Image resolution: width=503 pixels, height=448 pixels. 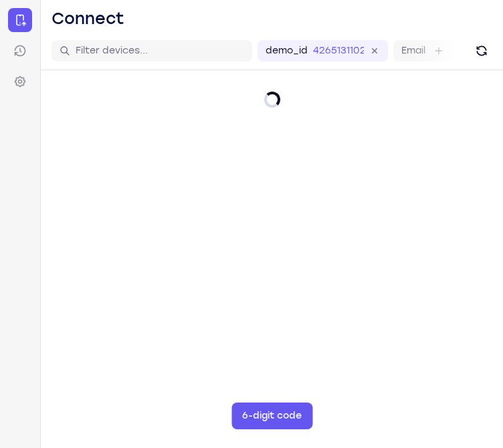 What do you see at coordinates (20, 20) in the screenshot?
I see `a: Connect` at bounding box center [20, 20].